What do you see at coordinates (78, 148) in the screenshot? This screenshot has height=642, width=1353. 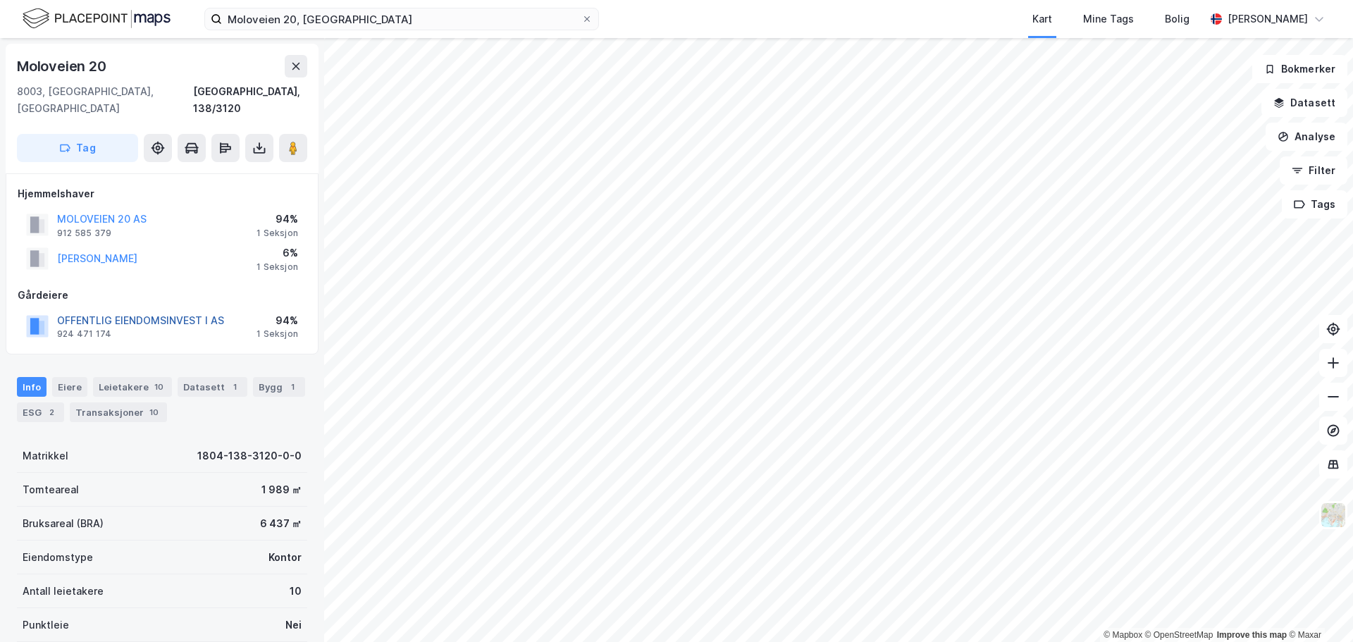 I see `button: Tag` at bounding box center [78, 148].